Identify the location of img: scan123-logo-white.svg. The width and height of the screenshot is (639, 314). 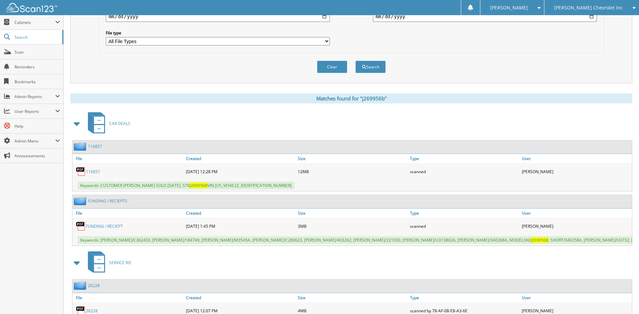
(32, 7).